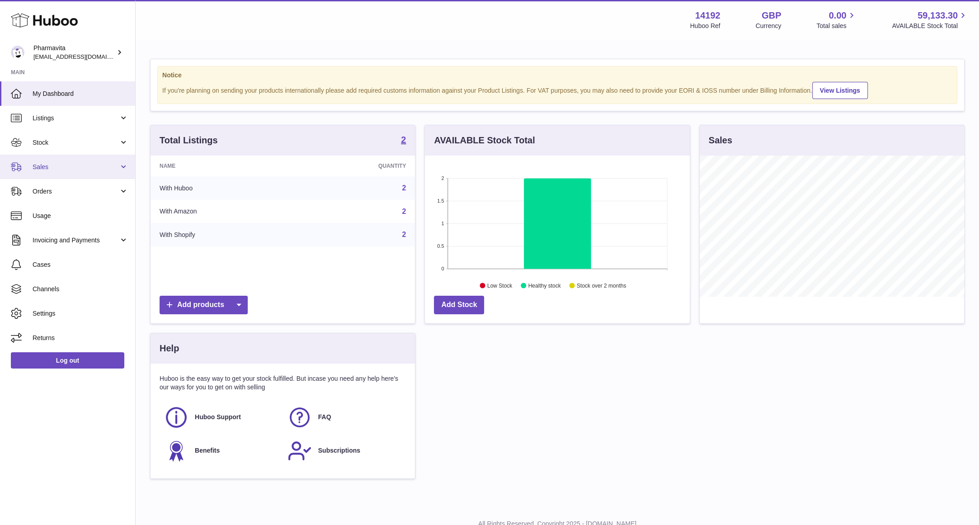  What do you see at coordinates (443, 178) in the screenshot?
I see `text: 2` at bounding box center [443, 178].